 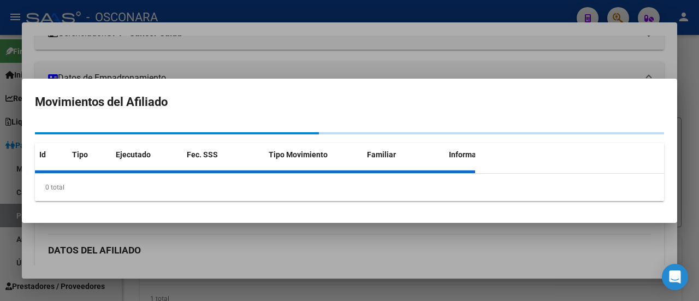 What do you see at coordinates (80, 154) in the screenshot?
I see `span: Tipo` at bounding box center [80, 154].